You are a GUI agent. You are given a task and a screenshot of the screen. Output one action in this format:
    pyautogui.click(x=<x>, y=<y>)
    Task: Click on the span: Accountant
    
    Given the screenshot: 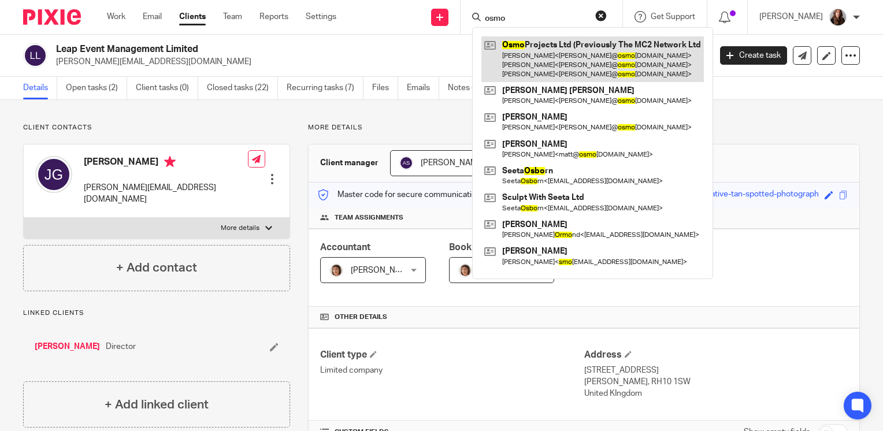 What is the action you would take?
    pyautogui.click(x=345, y=247)
    